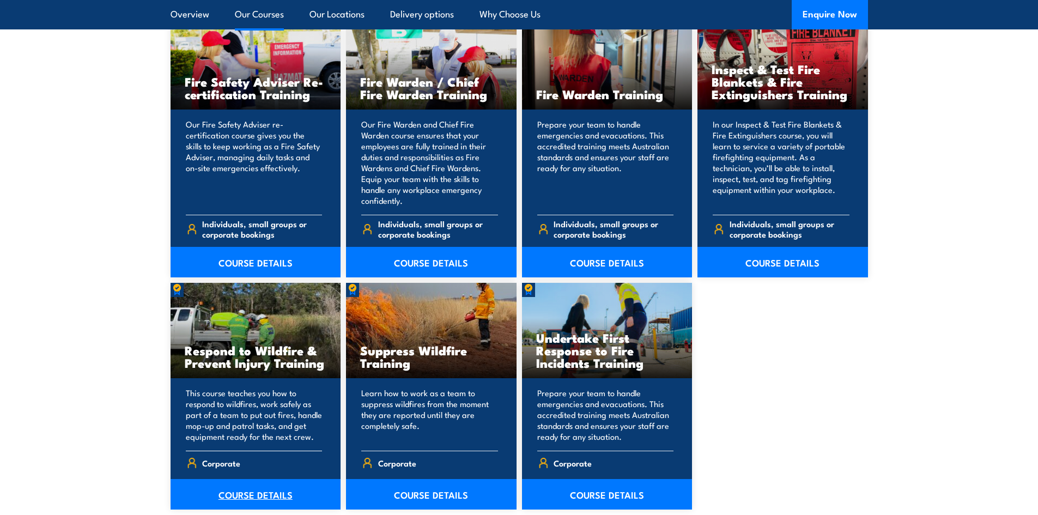 The width and height of the screenshot is (1038, 515). Describe the element at coordinates (254, 415) in the screenshot. I see `p: This course teaches you how to respond to wildfires, work safely as part of a team to put out fir...` at that location.